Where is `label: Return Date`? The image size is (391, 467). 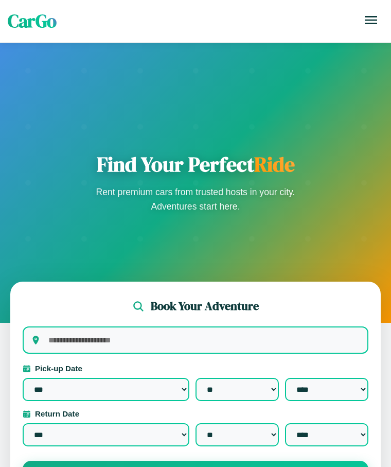
label: Return Date is located at coordinates (196, 413).